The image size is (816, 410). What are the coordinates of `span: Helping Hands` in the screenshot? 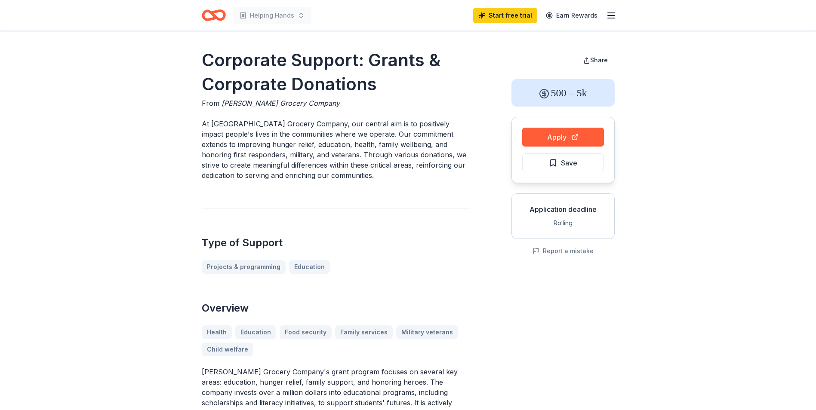 It's located at (272, 15).